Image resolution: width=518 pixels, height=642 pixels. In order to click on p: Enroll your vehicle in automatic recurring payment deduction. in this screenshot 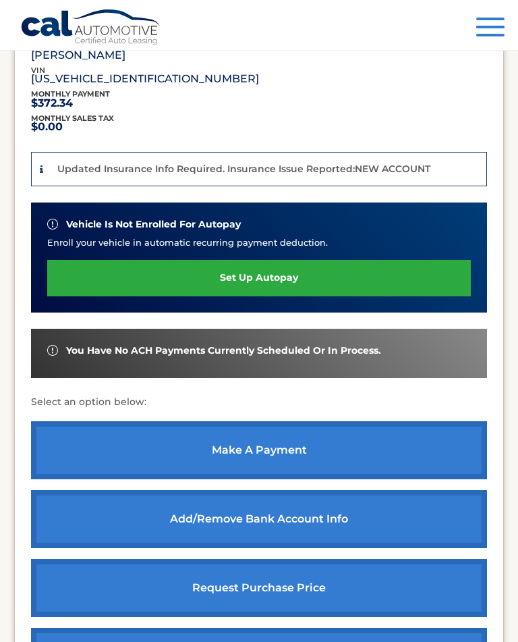, I will do `click(259, 242)`.